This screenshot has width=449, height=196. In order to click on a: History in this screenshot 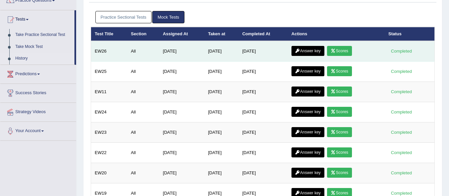, I will do `click(43, 59)`.